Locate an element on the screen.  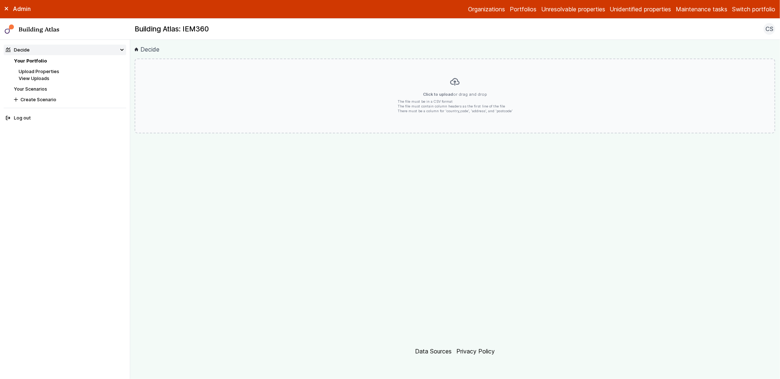
p: There must be a column for 'country_code', 'address', and 'postcode' is located at coordinates (455, 111).